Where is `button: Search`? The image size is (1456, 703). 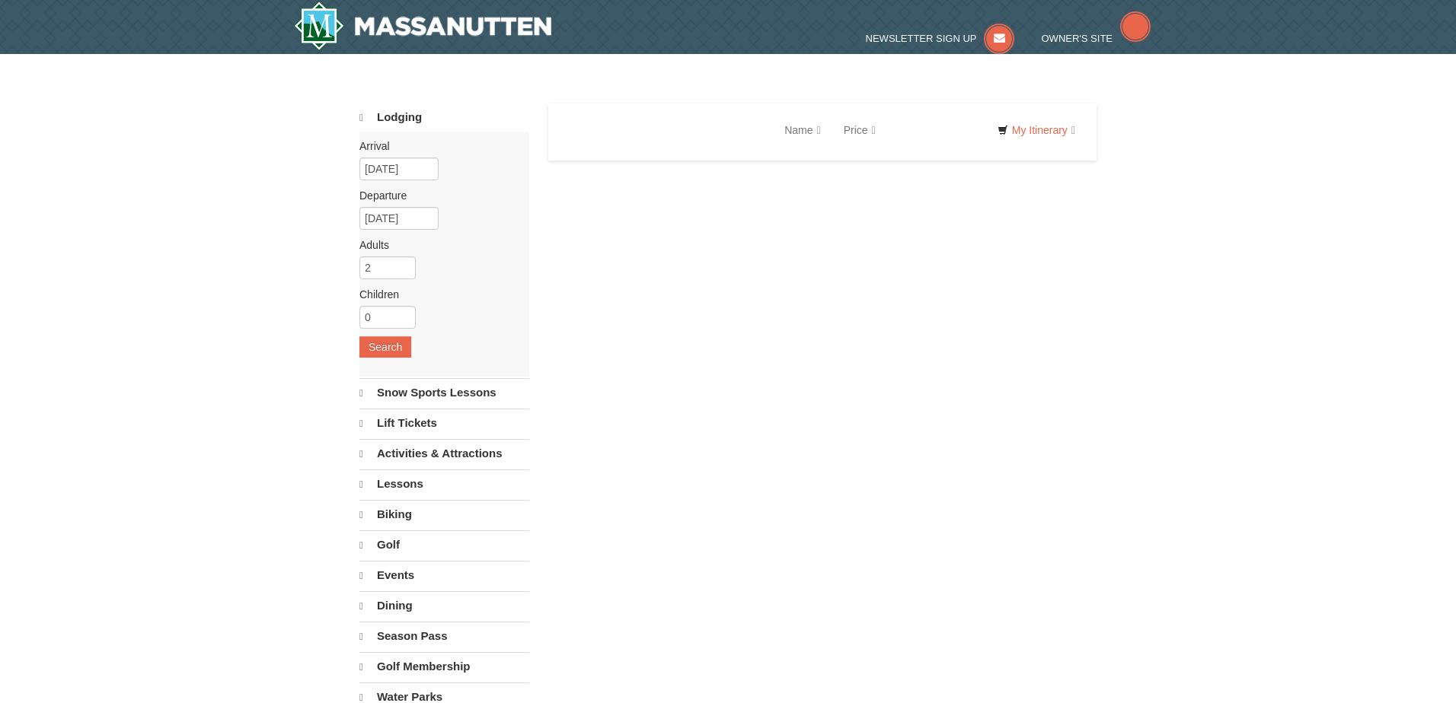 button: Search is located at coordinates (385, 347).